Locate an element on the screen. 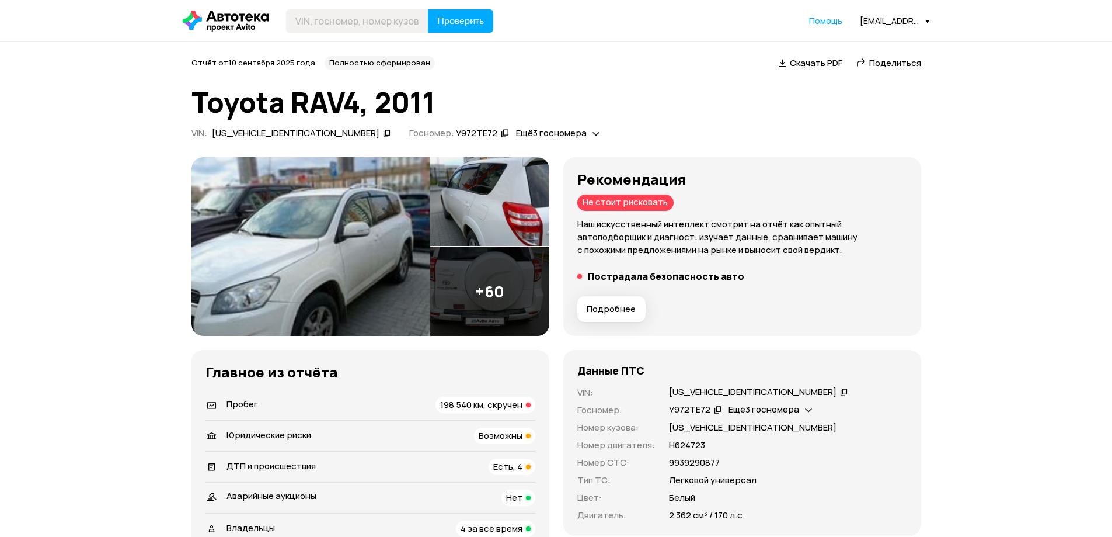 The height and width of the screenshot is (537, 1112). span: 4 за всё время is located at coordinates (492, 528).